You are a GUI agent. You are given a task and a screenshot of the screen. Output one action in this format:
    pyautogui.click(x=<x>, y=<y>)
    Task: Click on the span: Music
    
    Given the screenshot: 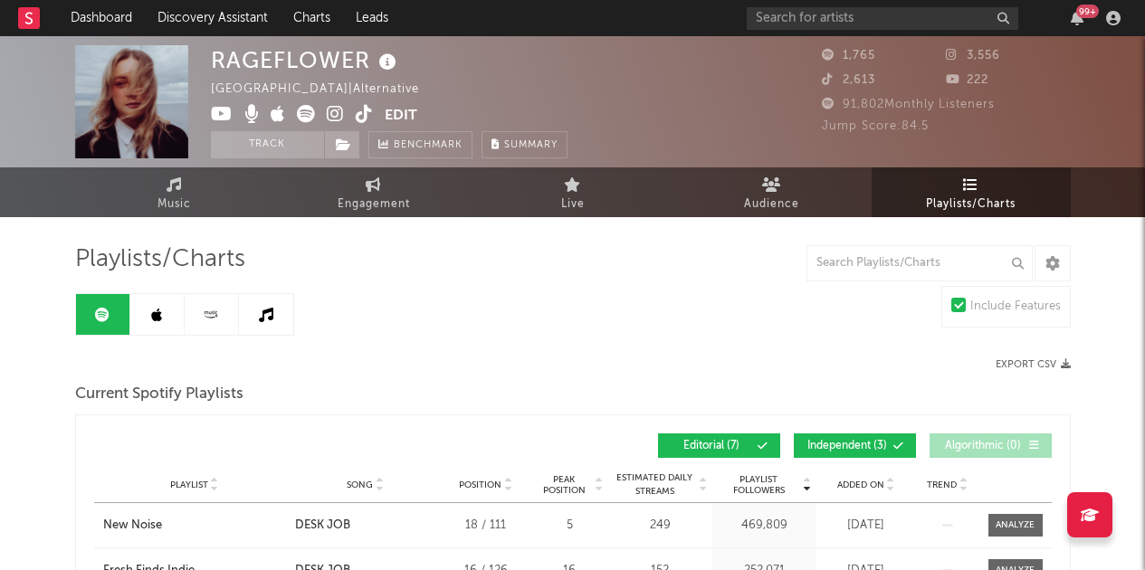 What is the action you would take?
    pyautogui.click(x=174, y=205)
    